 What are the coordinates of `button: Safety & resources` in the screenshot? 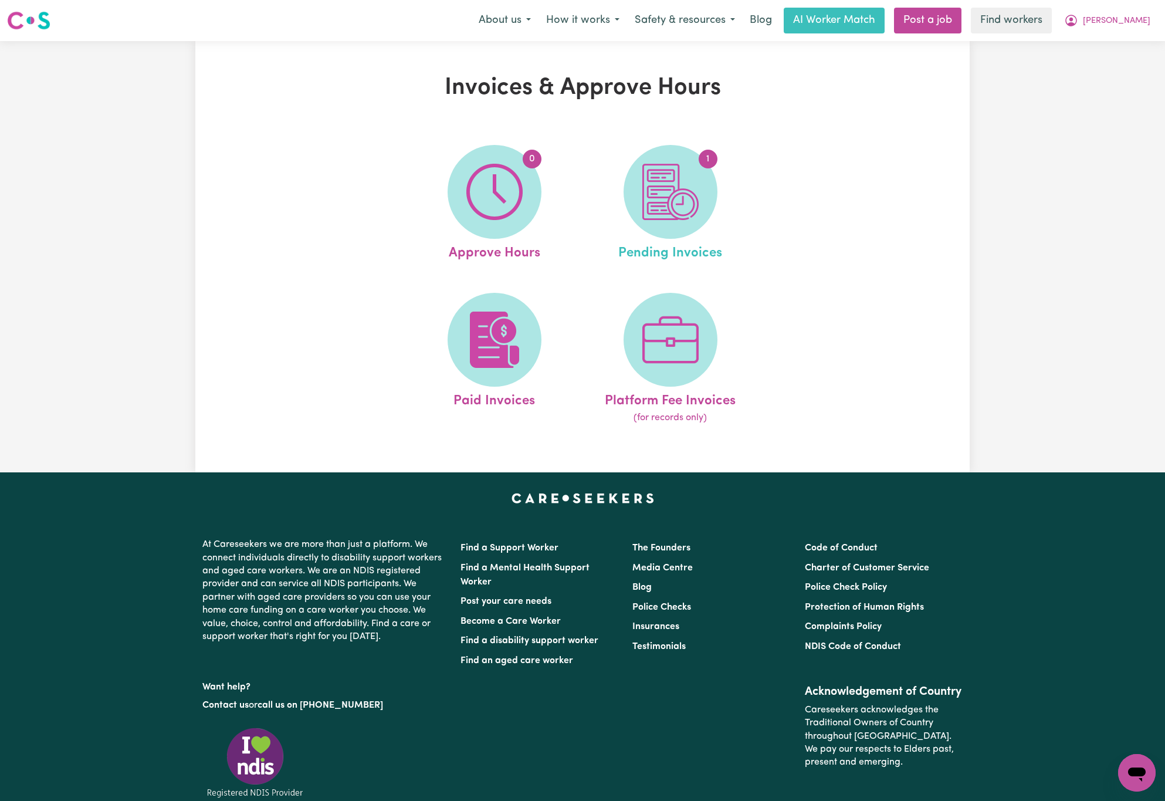 It's located at (685, 21).